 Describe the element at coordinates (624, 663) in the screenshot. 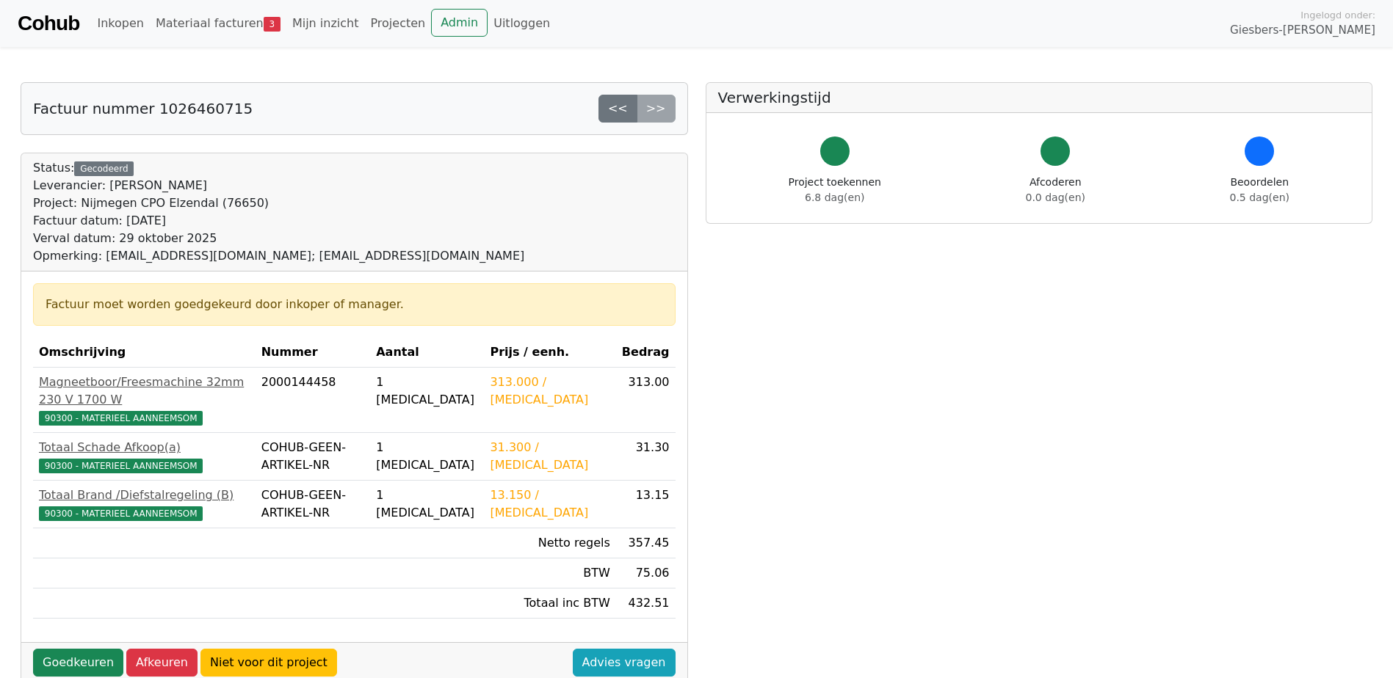

I see `a: Advies vragen` at that location.